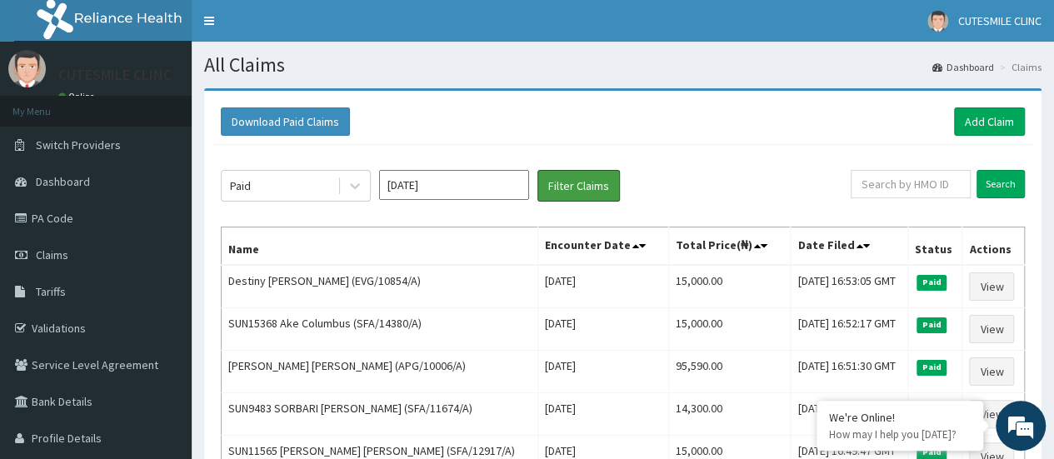  What do you see at coordinates (1018, 67) in the screenshot?
I see `li: Claims` at bounding box center [1018, 67].